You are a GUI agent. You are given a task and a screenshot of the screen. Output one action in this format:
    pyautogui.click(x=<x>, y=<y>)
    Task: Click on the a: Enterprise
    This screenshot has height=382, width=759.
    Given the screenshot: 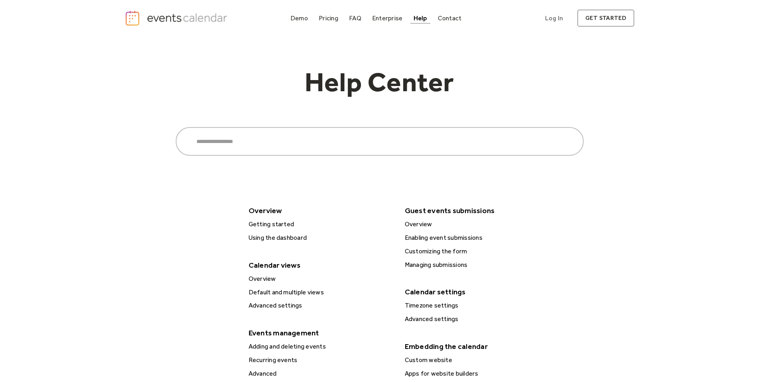 What is the action you would take?
    pyautogui.click(x=387, y=18)
    